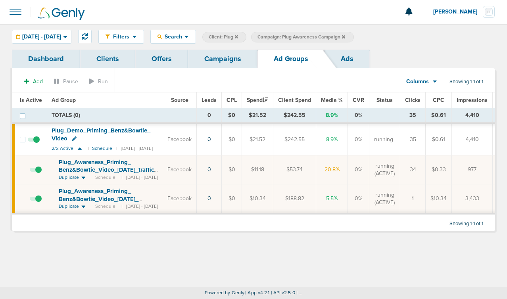 This screenshot has height=299, width=507. What do you see at coordinates (439, 170) in the screenshot?
I see `td: $0.33` at bounding box center [439, 170].